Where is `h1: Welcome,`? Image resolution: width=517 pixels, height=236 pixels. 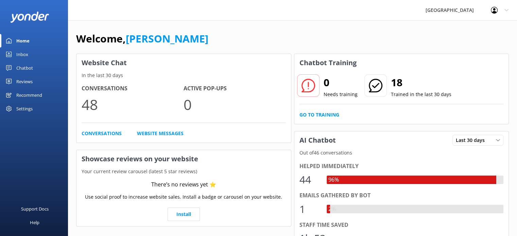 h1: Welcome, is located at coordinates (142, 39).